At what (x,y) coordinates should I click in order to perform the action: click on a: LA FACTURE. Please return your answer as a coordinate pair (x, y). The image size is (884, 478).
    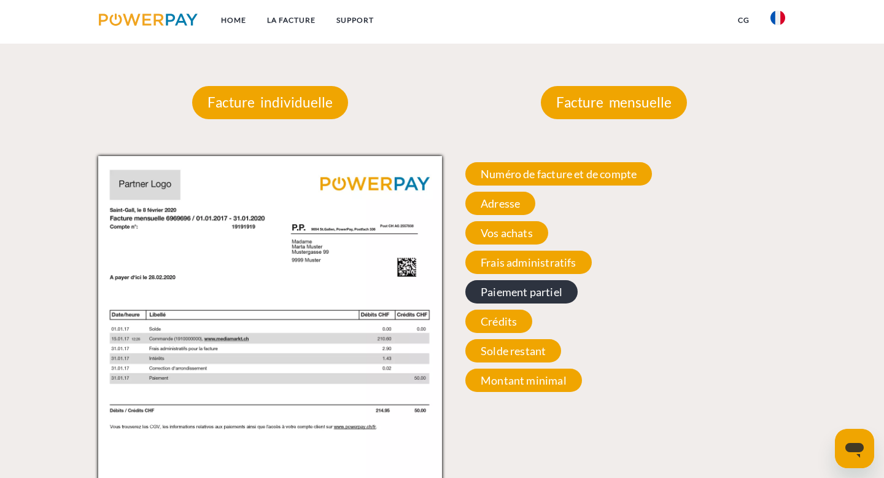
    Looking at the image, I should click on (291, 20).